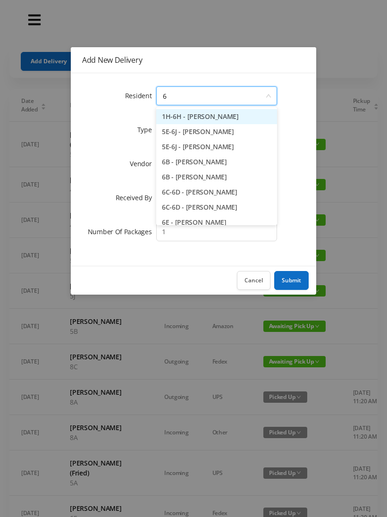  What do you see at coordinates (143, 163) in the screenshot?
I see `label: Vendor` at bounding box center [143, 163].